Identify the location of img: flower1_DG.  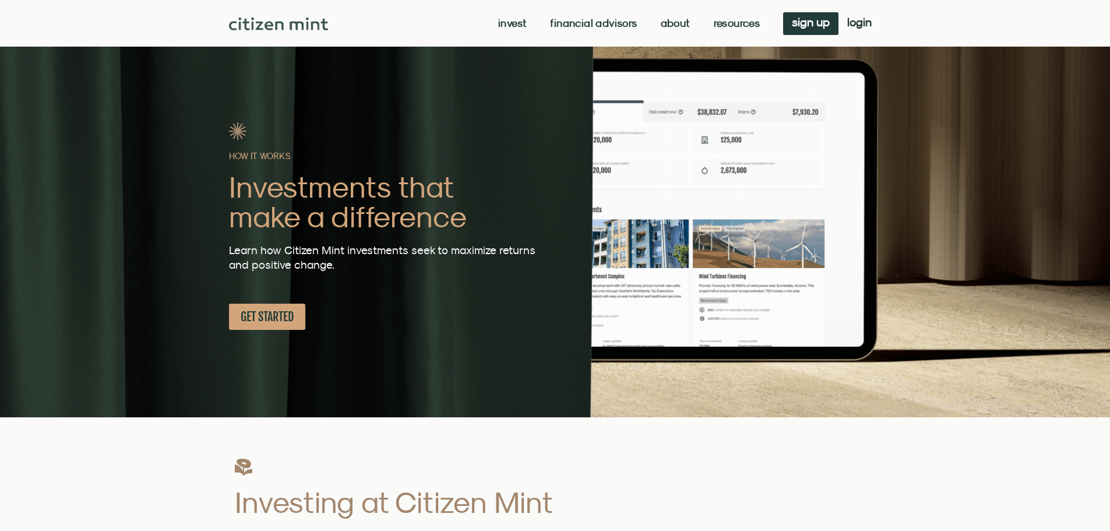
(243, 467).